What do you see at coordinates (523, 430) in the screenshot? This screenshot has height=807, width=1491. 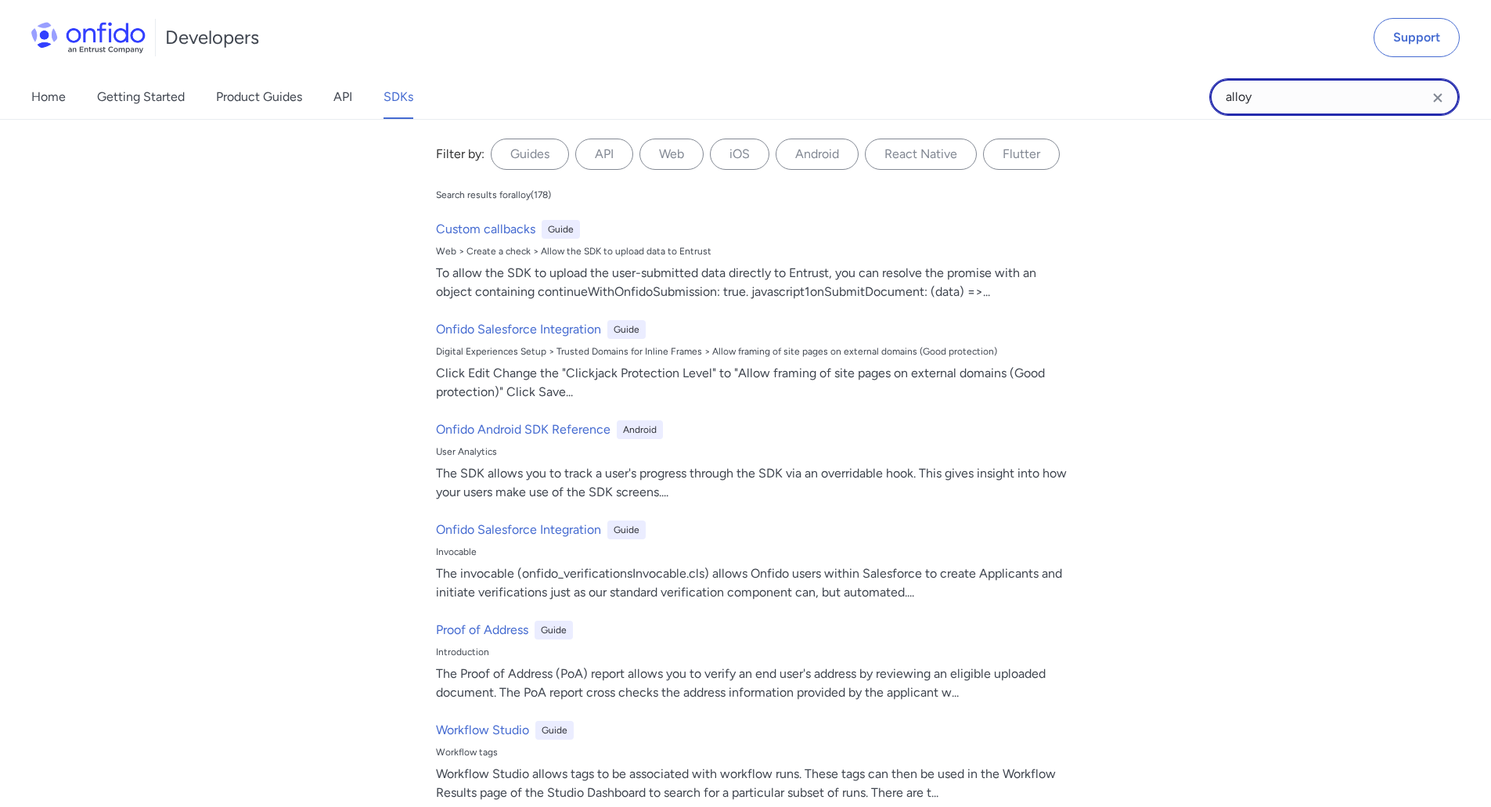 I see `h6: Onfido Android SDK Reference` at bounding box center [523, 430].